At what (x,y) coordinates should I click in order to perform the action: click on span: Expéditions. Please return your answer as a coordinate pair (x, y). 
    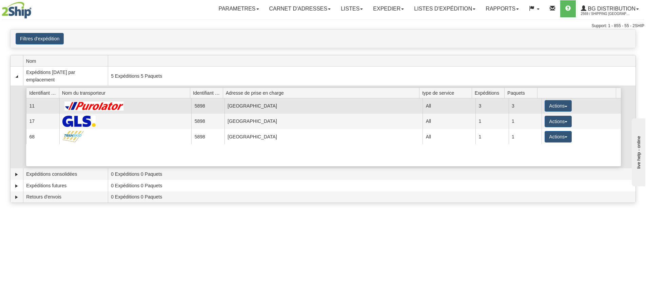
    Looking at the image, I should click on (489, 93).